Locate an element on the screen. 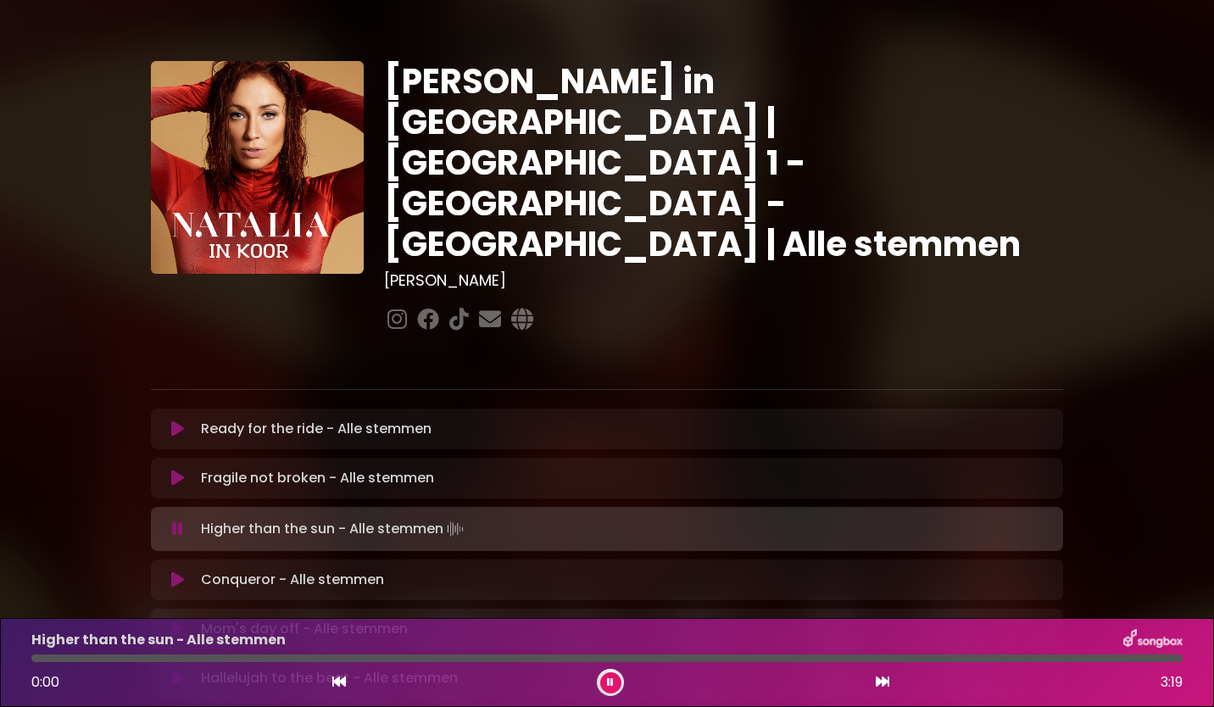 This screenshot has width=1214, height=707. img: YTVS25JmS9CLUqXqkEhs is located at coordinates (257, 167).